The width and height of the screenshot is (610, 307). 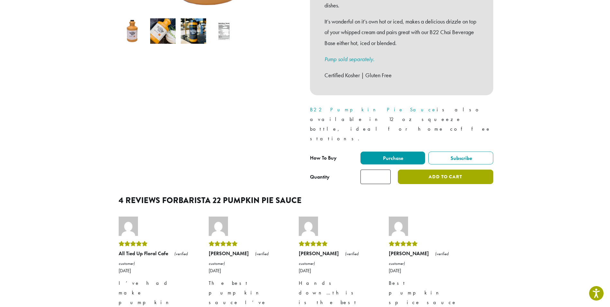 What do you see at coordinates (163, 31) in the screenshot?
I see `img: Barista 22 Pumpkin Pie Sauce - Image 2` at bounding box center [163, 31].